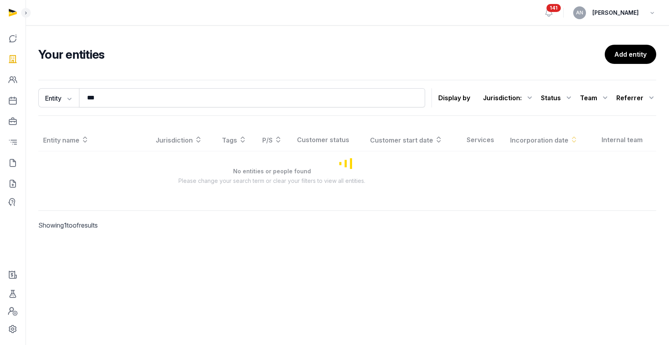 The image size is (669, 345). I want to click on span: 141, so click(554, 8).